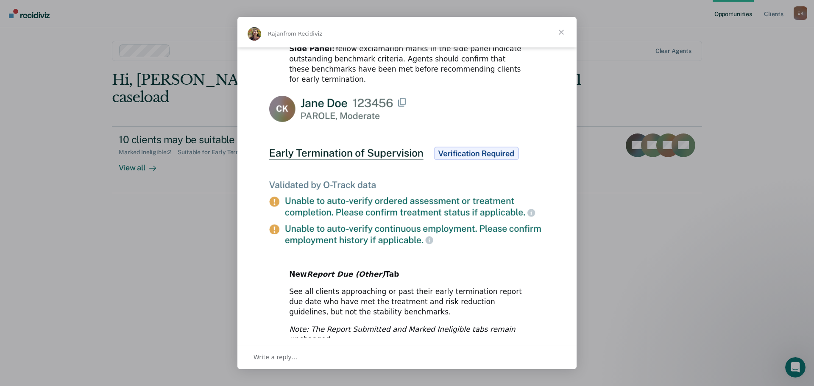 The width and height of the screenshot is (814, 386). Describe the element at coordinates (402, 335) in the screenshot. I see `i: Note: The Report Submitted and Marked Ineligible tabs remain unchanged.` at that location.